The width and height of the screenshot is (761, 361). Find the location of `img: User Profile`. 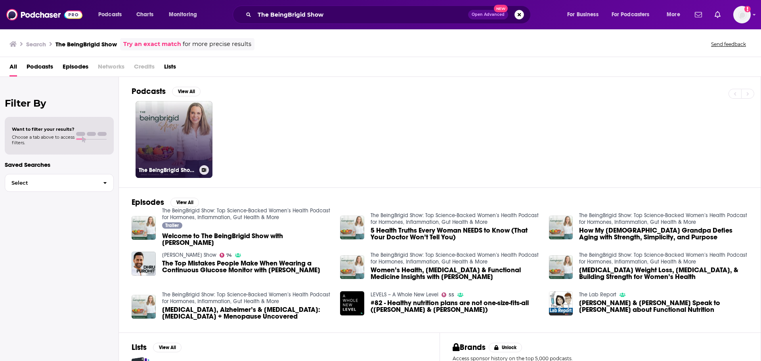

img: User Profile is located at coordinates (742, 15).